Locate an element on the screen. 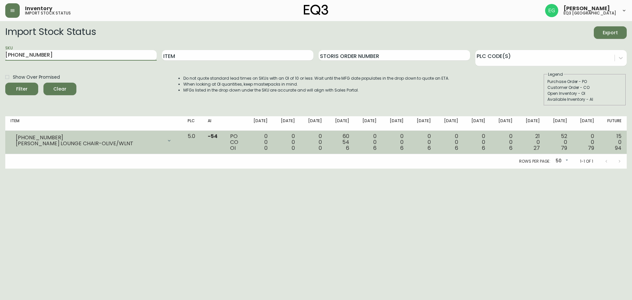  span: Inventory is located at coordinates (38, 9).